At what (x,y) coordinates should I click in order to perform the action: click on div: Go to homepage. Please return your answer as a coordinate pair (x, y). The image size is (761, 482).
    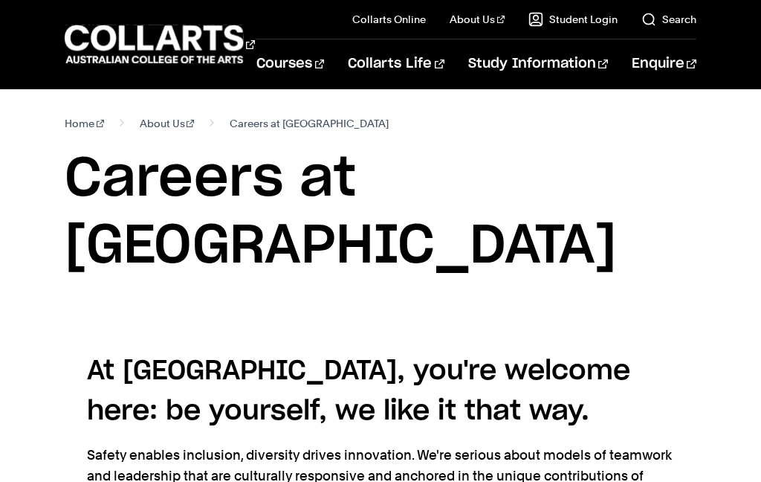
    Looking at the image, I should click on (142, 44).